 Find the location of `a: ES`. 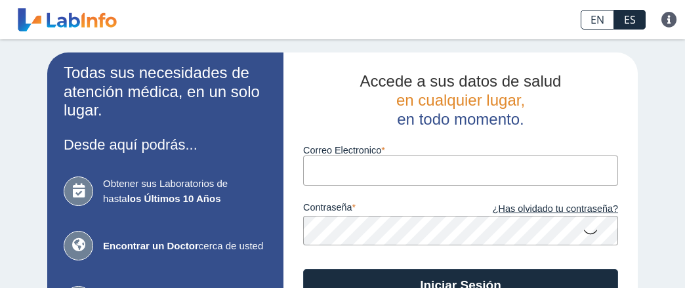

a: ES is located at coordinates (629, 20).